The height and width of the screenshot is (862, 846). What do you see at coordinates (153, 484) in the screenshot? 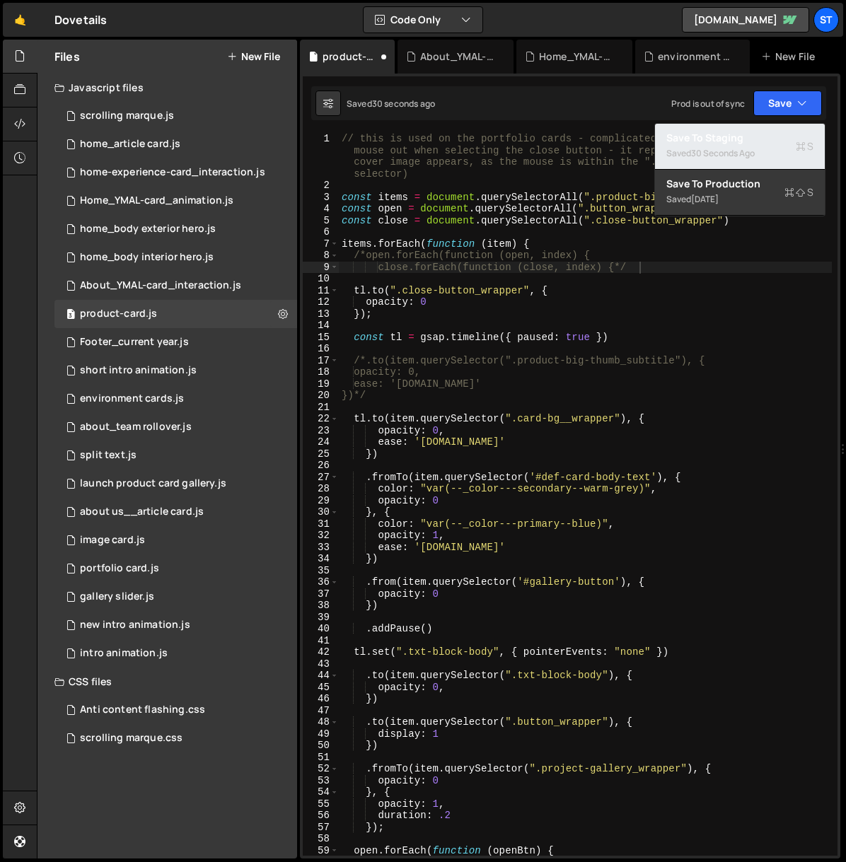
I see `div: launch product card gallery.js` at bounding box center [153, 484].